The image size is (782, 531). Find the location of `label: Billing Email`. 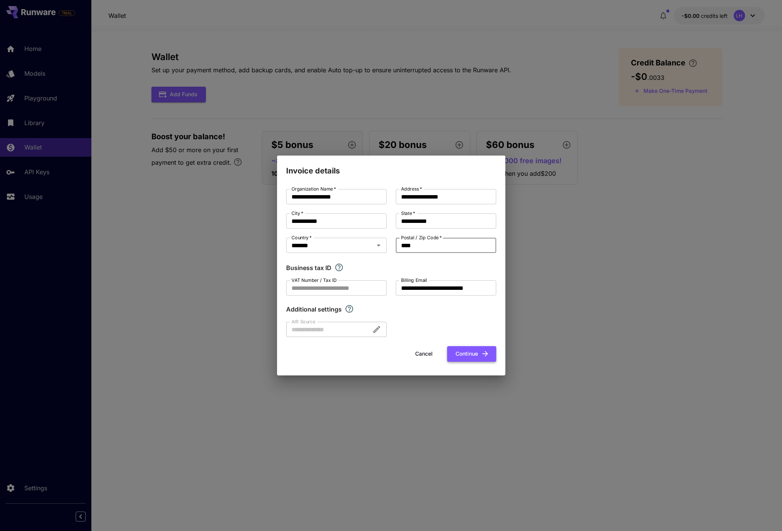

label: Billing Email is located at coordinates (414, 280).